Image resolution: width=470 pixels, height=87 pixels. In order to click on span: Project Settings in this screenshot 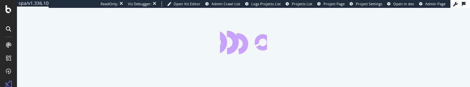, I will do `click(369, 4)`.